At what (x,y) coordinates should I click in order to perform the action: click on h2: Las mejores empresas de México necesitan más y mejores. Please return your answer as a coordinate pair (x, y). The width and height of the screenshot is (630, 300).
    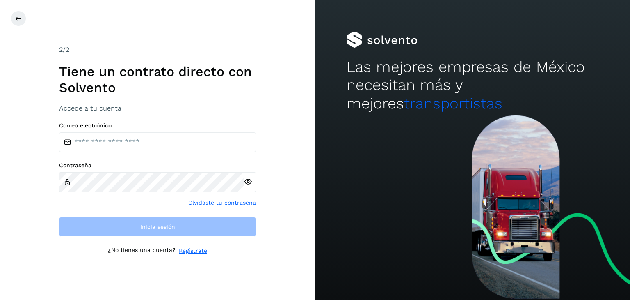
    Looking at the image, I should click on (473, 85).